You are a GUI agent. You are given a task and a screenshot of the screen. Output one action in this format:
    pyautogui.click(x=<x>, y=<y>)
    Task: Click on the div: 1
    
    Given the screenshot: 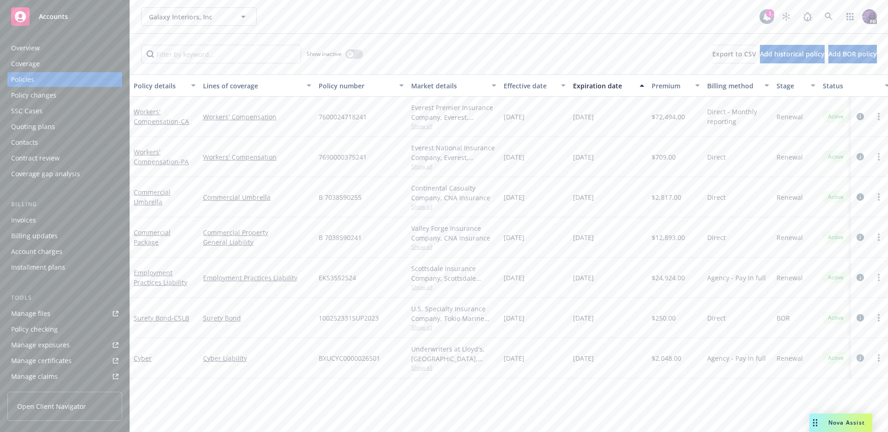 What is the action you would take?
    pyautogui.click(x=770, y=13)
    